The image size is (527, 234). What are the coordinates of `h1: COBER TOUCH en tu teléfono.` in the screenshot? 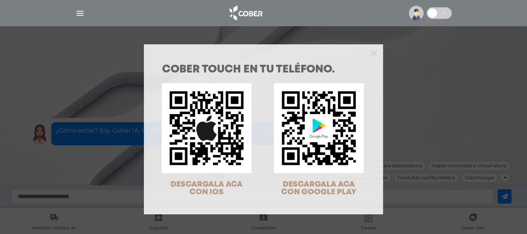 It's located at (264, 70).